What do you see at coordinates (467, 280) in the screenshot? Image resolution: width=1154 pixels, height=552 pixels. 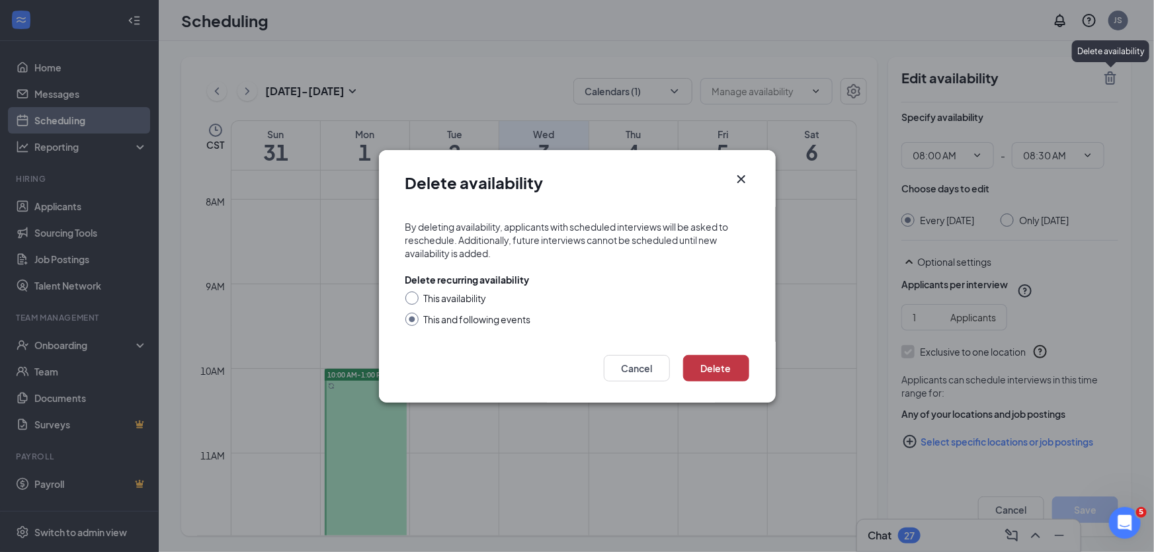 I see `div: Delete recurring availability` at bounding box center [467, 280].